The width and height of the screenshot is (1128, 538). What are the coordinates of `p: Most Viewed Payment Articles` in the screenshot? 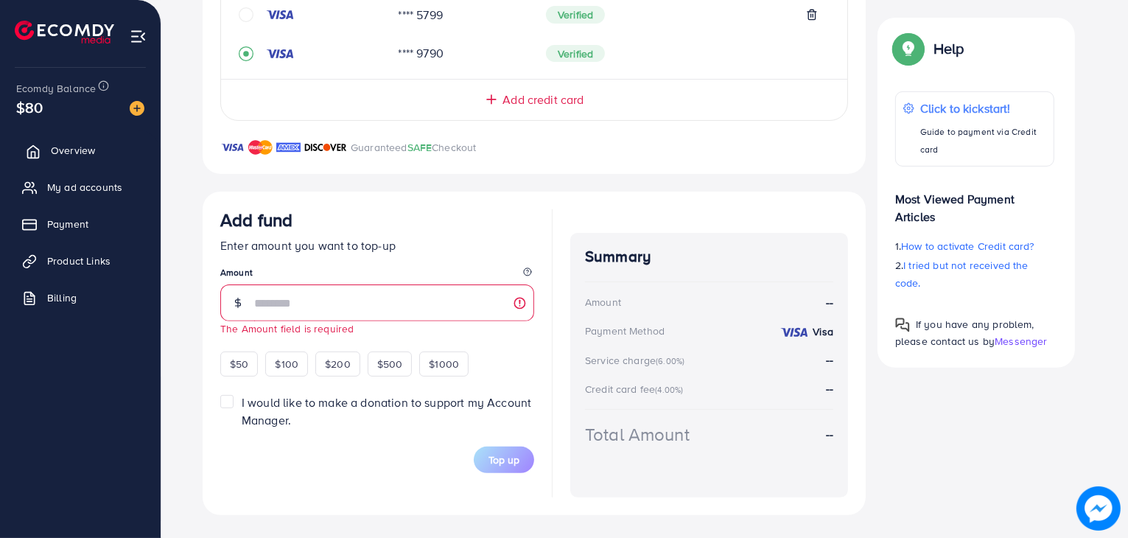 It's located at (975, 202).